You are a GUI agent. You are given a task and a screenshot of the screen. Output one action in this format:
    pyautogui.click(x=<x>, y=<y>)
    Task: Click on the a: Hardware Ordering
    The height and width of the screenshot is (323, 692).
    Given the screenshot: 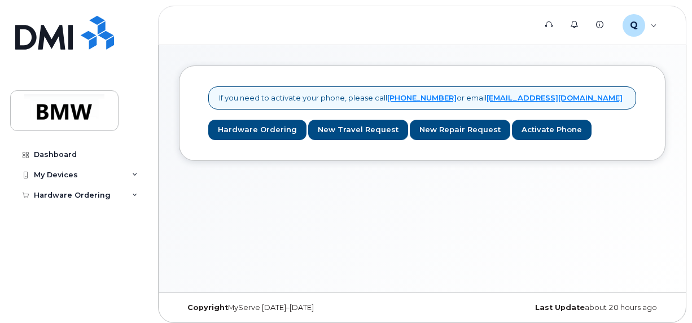 What is the action you would take?
    pyautogui.click(x=257, y=130)
    